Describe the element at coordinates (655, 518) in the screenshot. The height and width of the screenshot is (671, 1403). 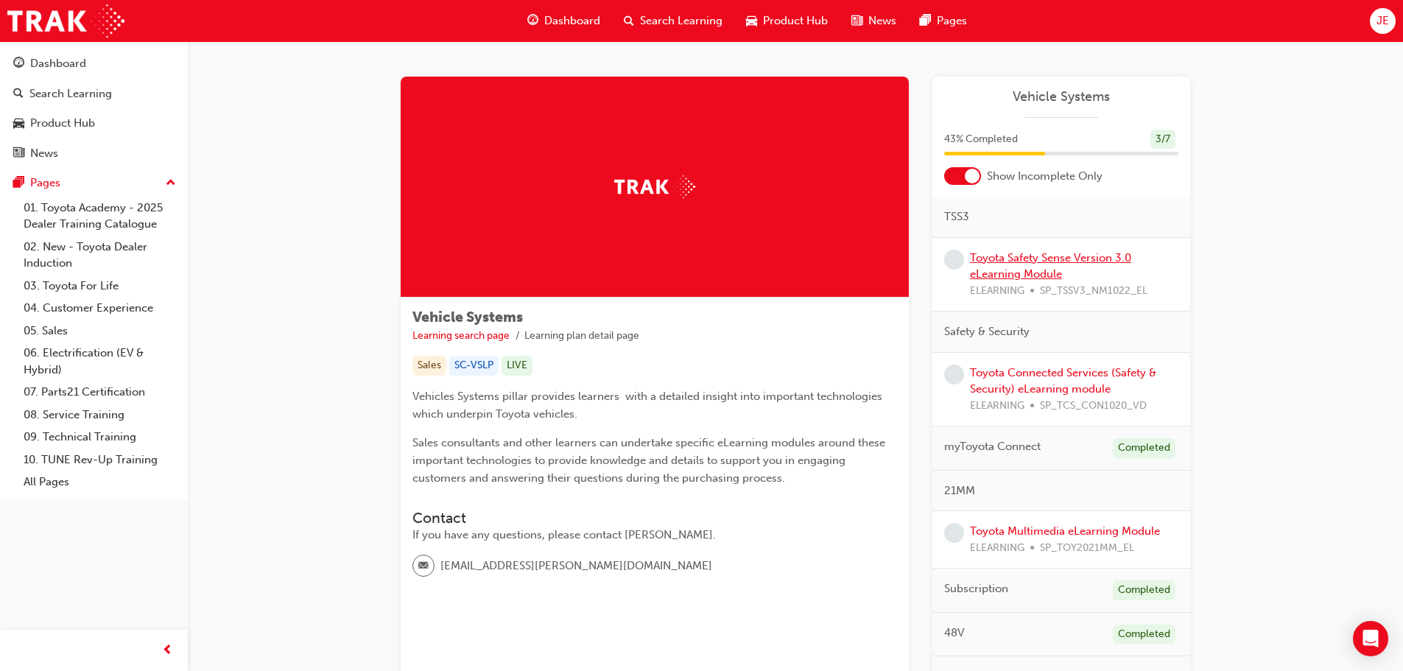
I see `h3: Contact` at that location.